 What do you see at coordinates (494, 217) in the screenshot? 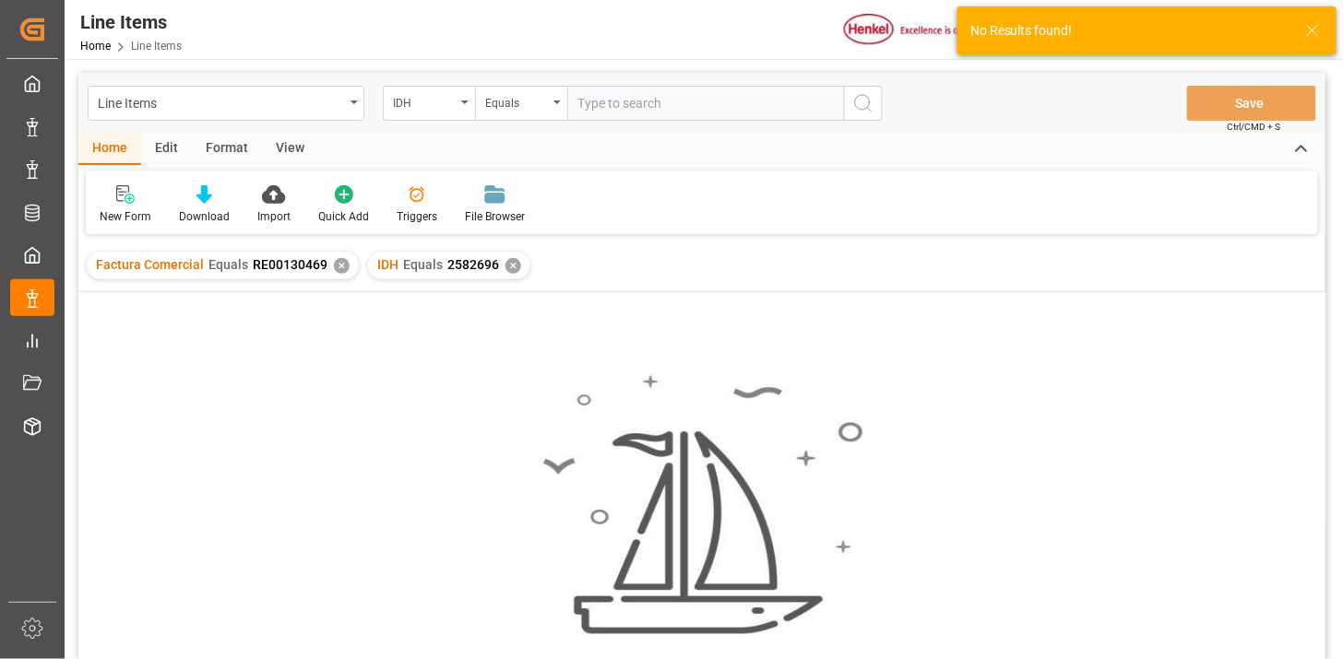
I see `div: File Browser` at bounding box center [494, 217].